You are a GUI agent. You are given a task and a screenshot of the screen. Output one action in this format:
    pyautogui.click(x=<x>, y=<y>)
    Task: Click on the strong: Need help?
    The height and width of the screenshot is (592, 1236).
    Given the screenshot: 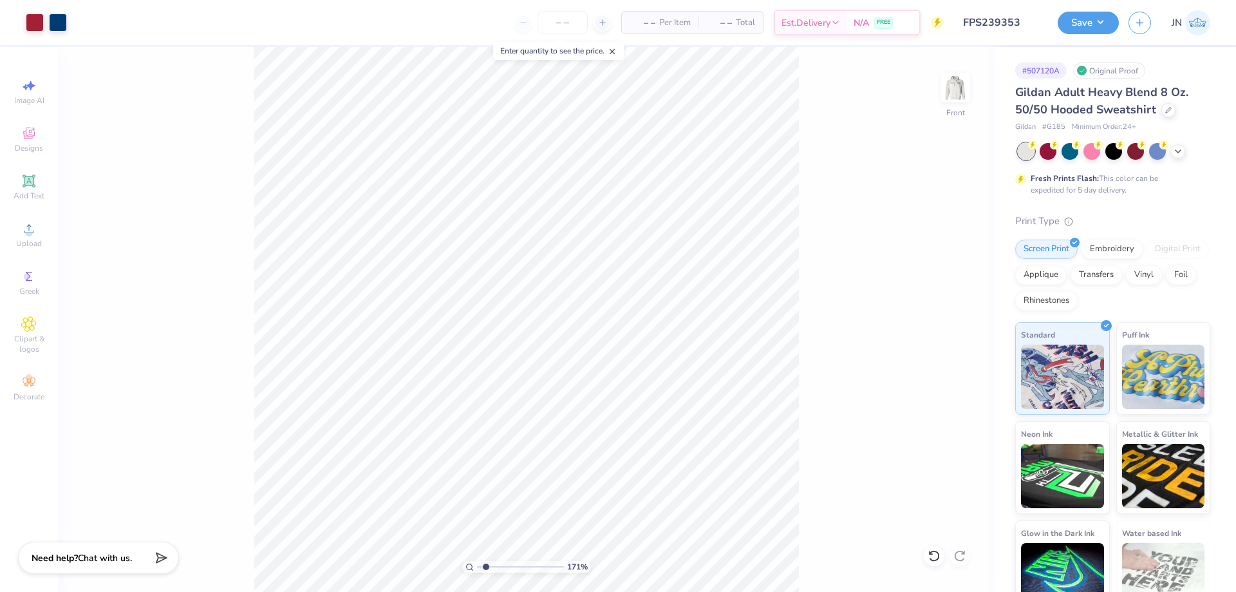 What is the action you would take?
    pyautogui.click(x=55, y=557)
    